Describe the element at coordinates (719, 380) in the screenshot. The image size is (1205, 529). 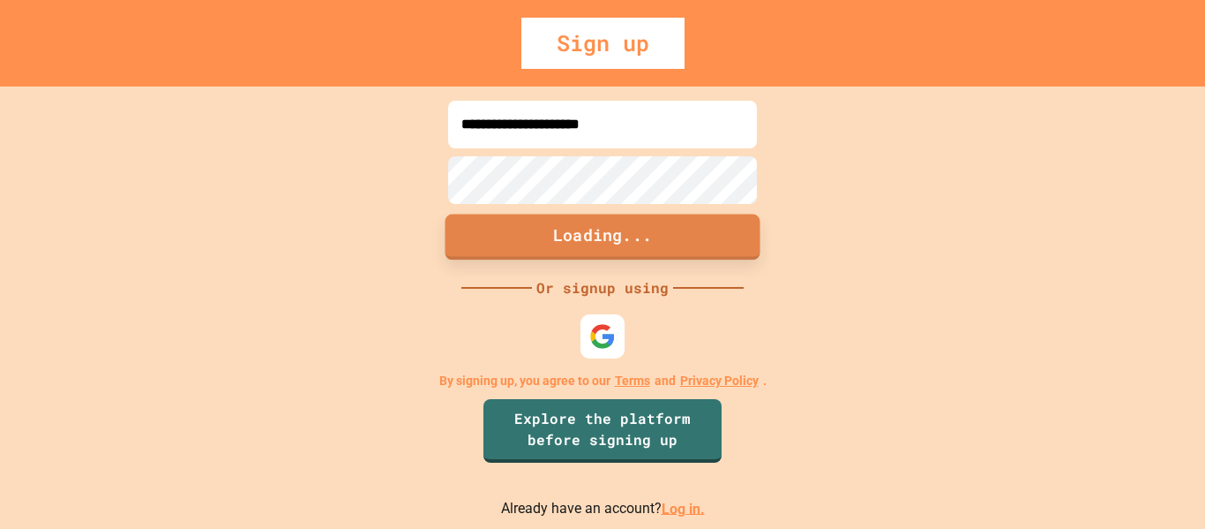
I see `a: Privacy Policy` at that location.